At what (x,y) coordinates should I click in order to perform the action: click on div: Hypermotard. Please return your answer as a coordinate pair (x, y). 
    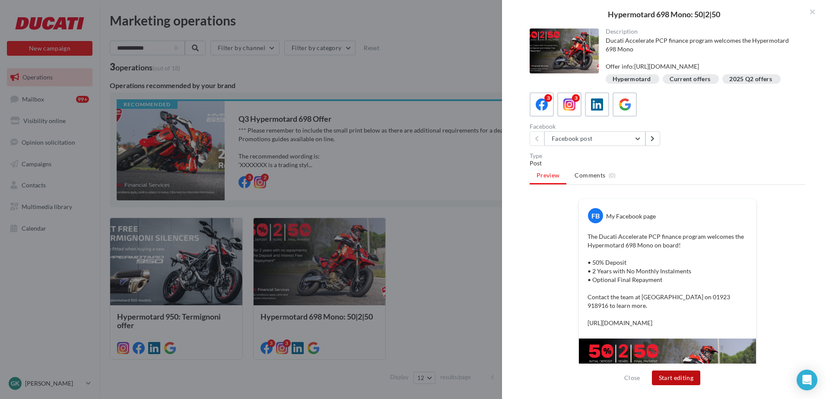
    Looking at the image, I should click on (631, 79).